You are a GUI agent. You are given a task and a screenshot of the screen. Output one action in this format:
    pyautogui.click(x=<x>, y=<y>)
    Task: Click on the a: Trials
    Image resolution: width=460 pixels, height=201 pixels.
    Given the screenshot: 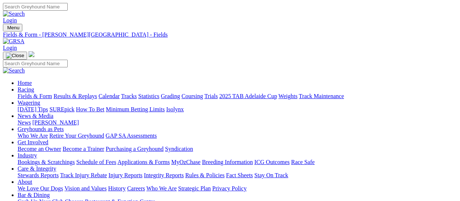 What is the action you would take?
    pyautogui.click(x=211, y=96)
    